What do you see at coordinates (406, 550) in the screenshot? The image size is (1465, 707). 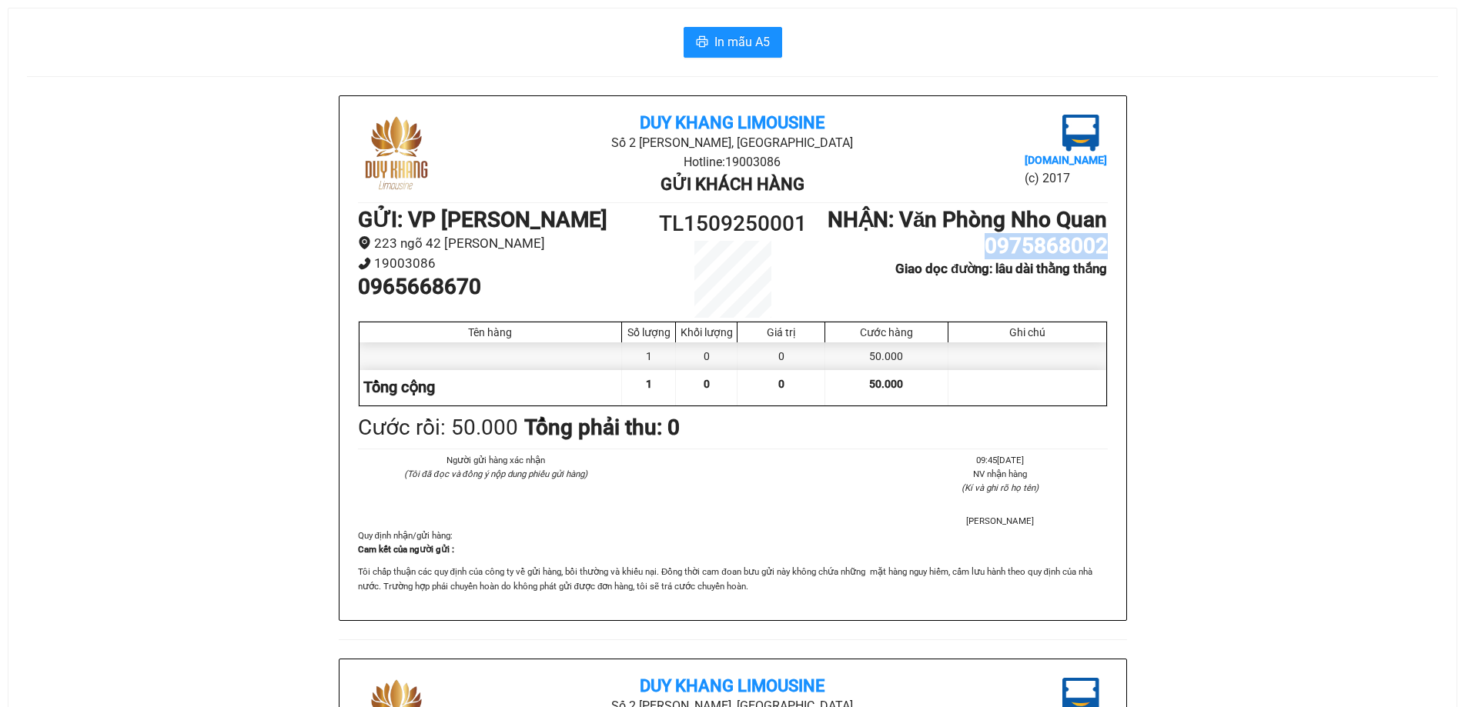 I see `strong: Cam kết của người gửi :` at bounding box center [406, 550].